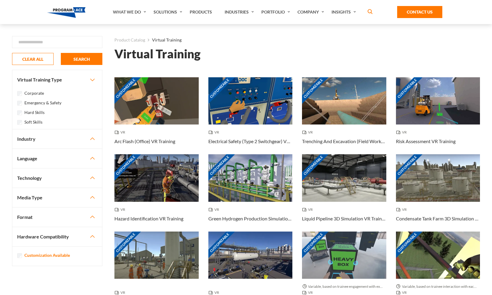 Image resolution: width=492 pixels, height=295 pixels. What do you see at coordinates (57, 217) in the screenshot?
I see `button: Format` at bounding box center [57, 217].